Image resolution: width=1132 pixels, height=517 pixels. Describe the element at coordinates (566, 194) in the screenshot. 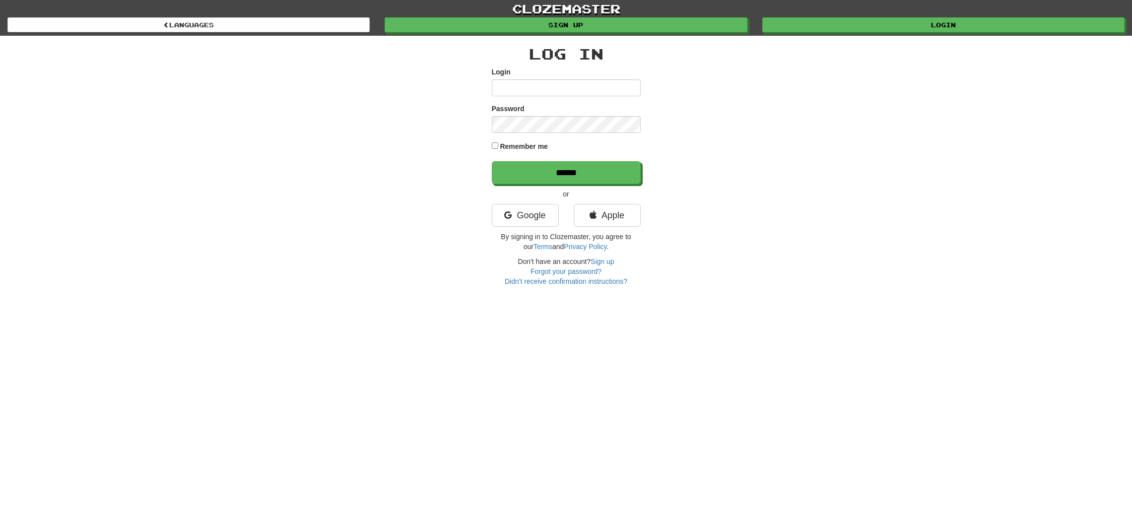

I see `p: or` at that location.